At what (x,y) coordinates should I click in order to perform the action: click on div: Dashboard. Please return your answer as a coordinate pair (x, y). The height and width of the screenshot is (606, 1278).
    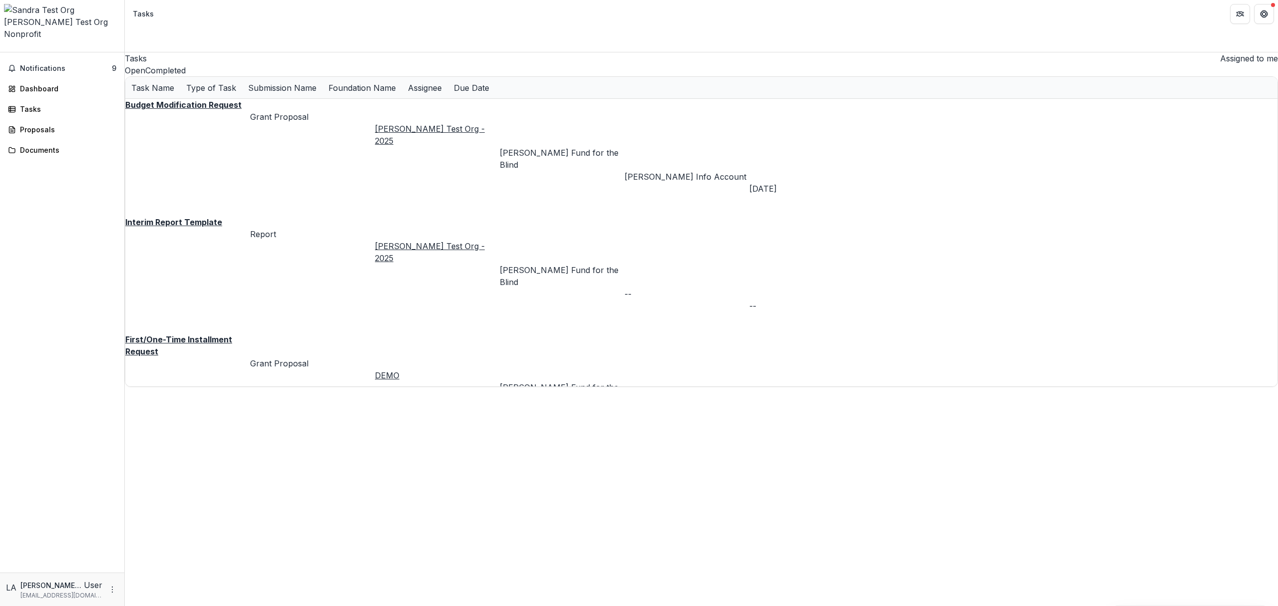
    Looking at the image, I should click on (66, 88).